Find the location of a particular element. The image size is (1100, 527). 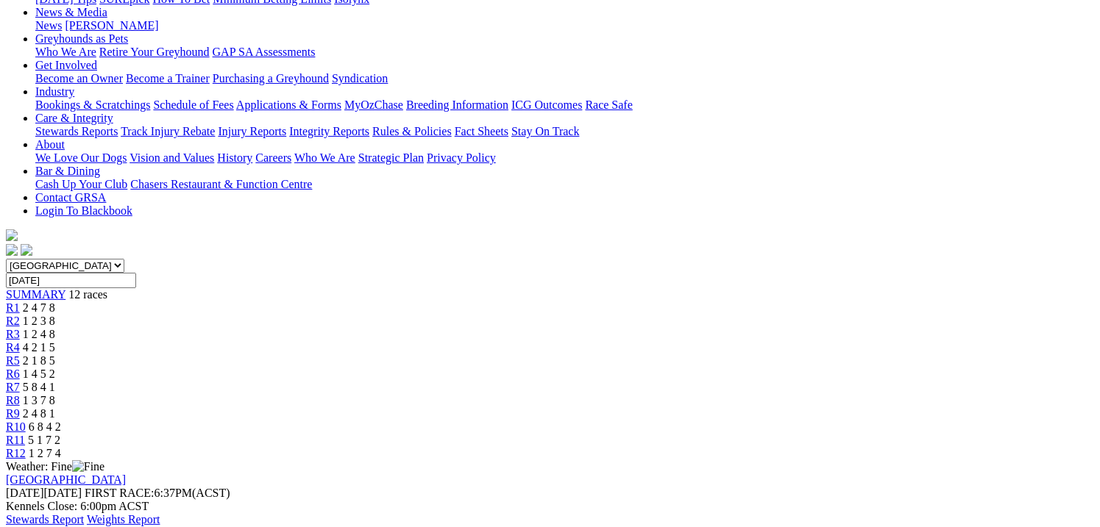

a: R8 is located at coordinates (13, 400).